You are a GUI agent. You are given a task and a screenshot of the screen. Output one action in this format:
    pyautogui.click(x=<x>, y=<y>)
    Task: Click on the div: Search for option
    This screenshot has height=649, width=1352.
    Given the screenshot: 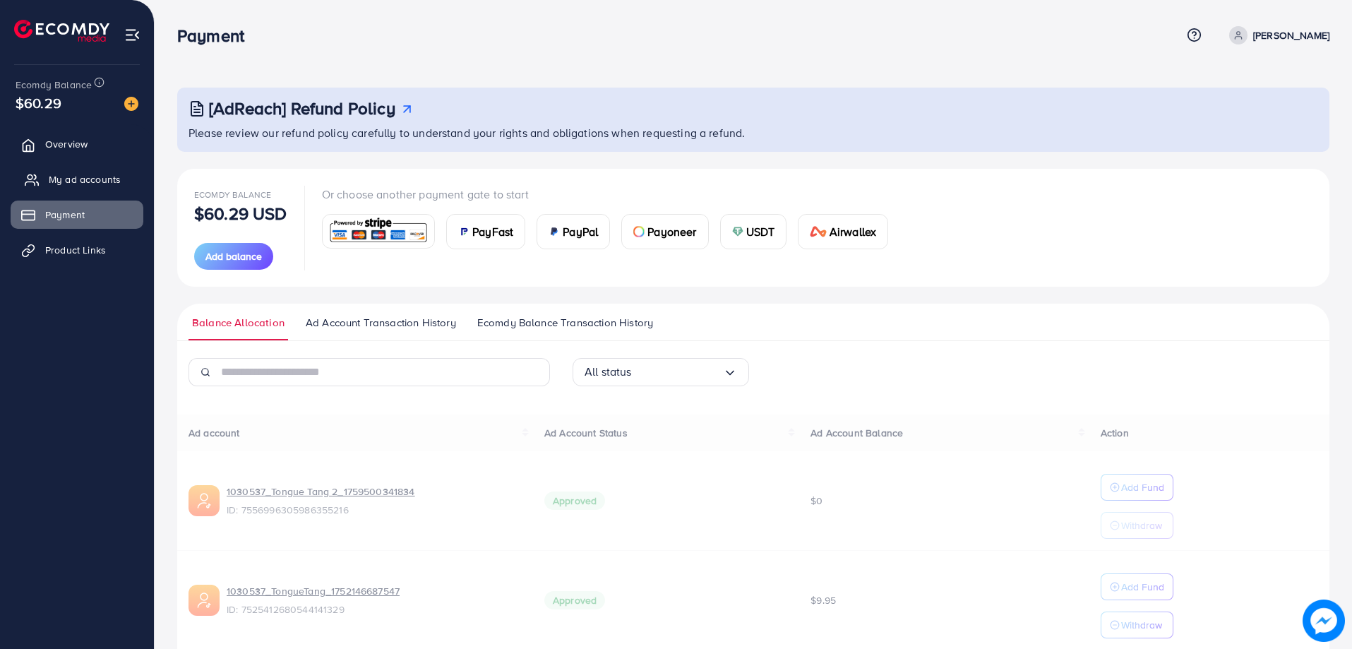 What is the action you would take?
    pyautogui.click(x=661, y=372)
    